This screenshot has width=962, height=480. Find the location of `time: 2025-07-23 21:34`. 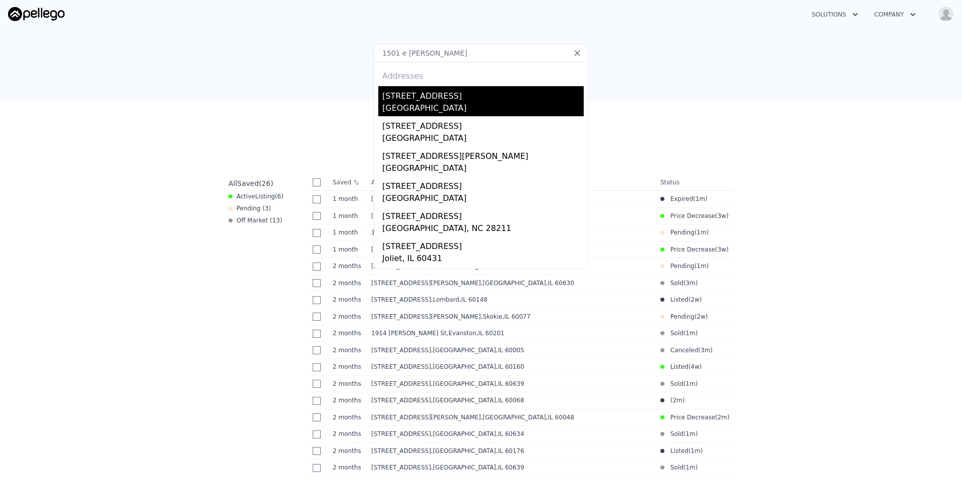

time: 2025-07-23 21:34 is located at coordinates (690, 333).